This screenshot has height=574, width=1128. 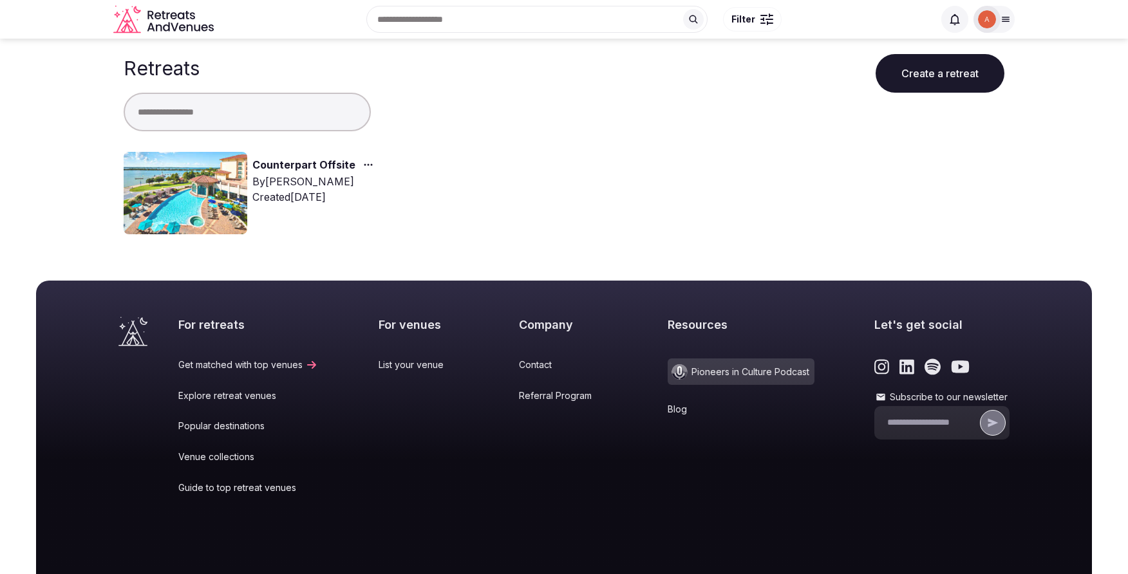 I want to click on button: Filter, so click(x=752, y=19).